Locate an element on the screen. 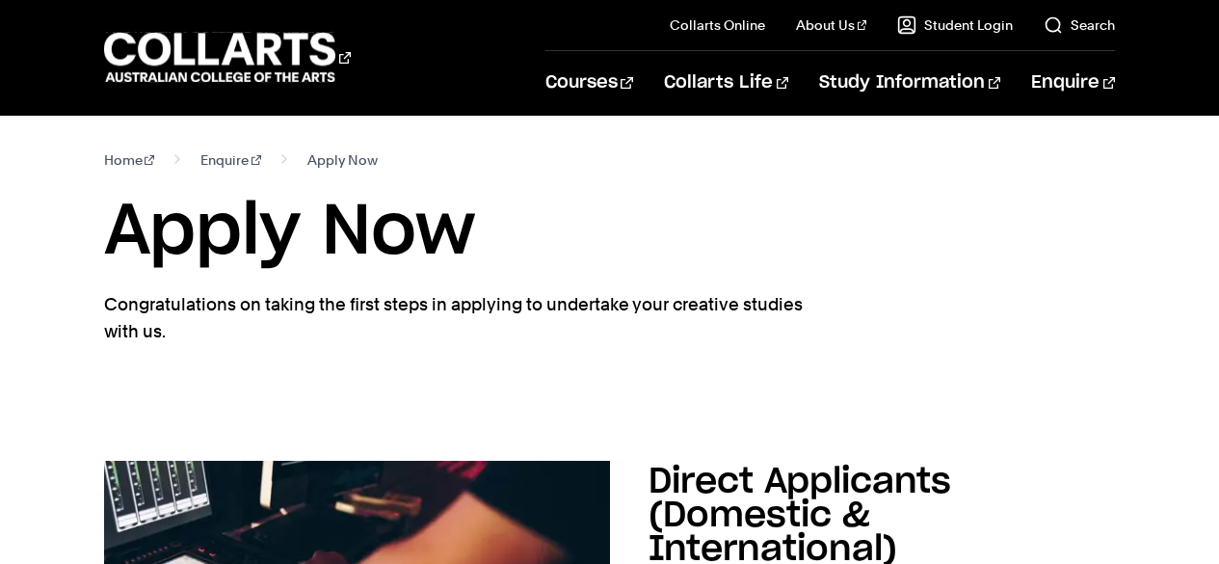 Image resolution: width=1219 pixels, height=564 pixels. span: Apply Now is located at coordinates (342, 160).